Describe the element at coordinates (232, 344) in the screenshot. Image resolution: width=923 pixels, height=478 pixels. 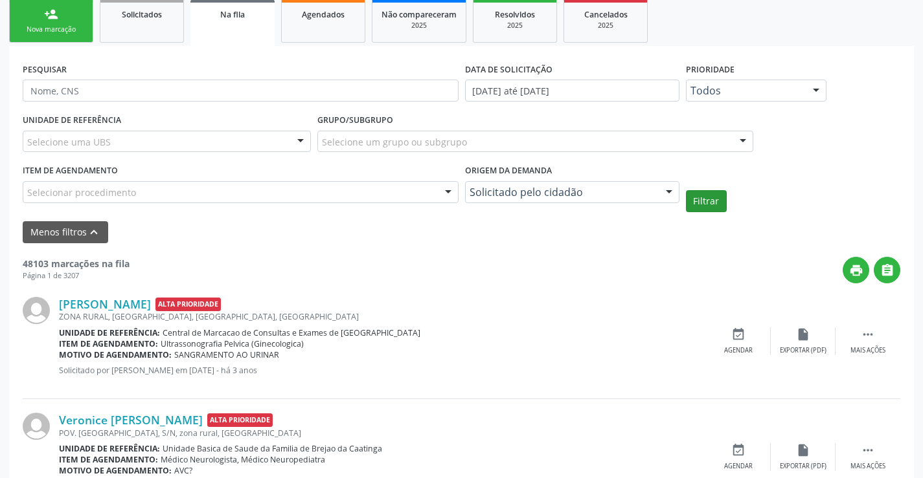
I see `span: Ultrassonografia Pelvica (Ginecologica)` at that location.